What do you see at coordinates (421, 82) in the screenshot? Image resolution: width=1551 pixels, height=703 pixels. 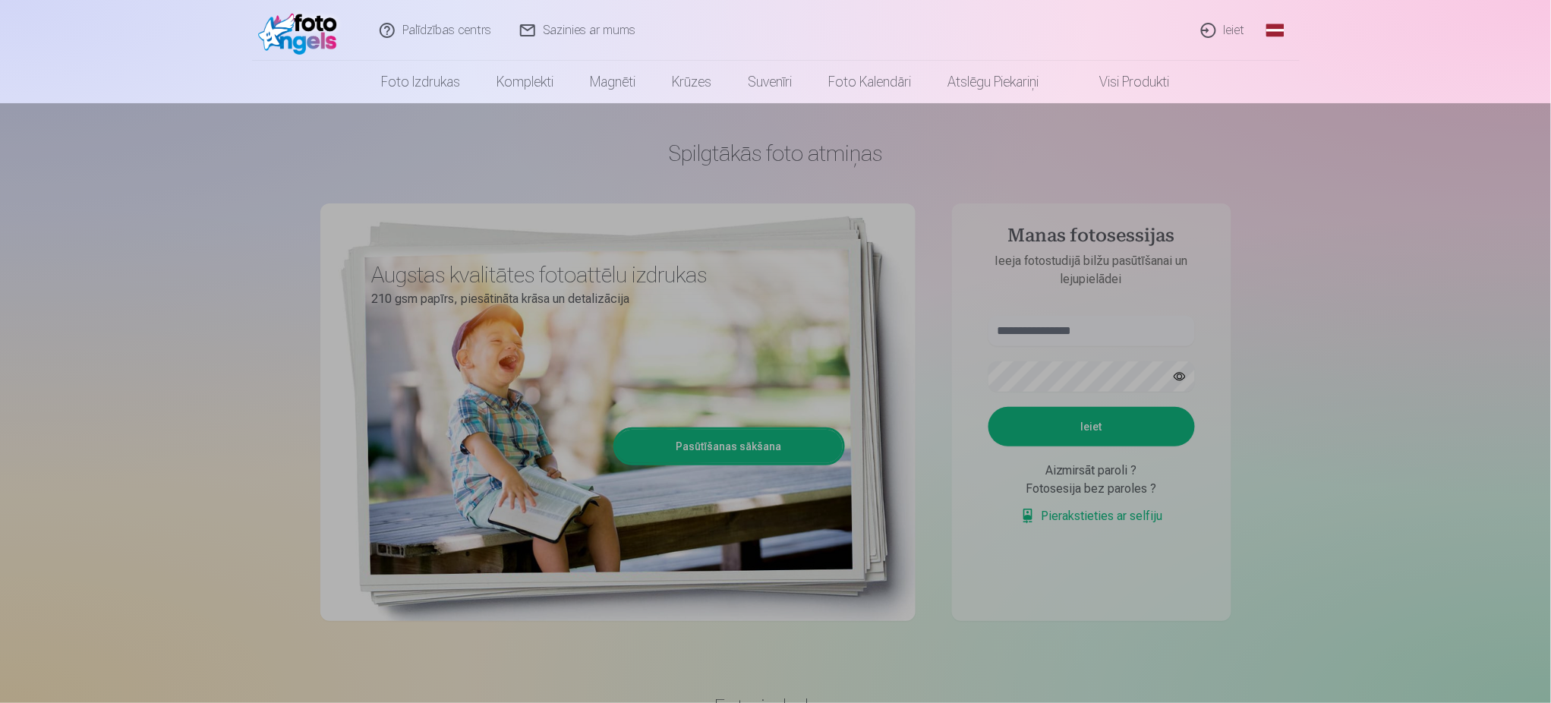 I see `a: Foto izdrukas` at bounding box center [421, 82].